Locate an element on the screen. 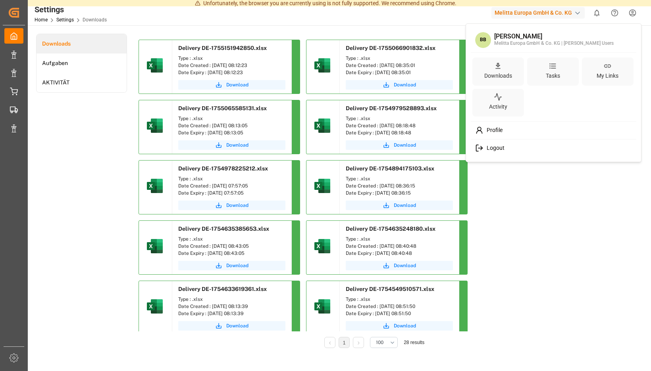  span: Logout is located at coordinates (494, 148).